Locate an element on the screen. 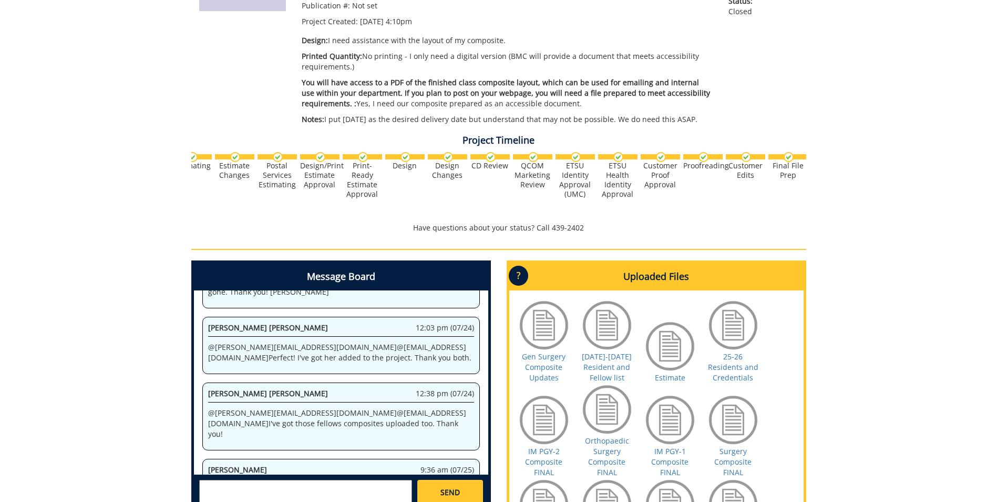  span: SEND is located at coordinates (450, 492).